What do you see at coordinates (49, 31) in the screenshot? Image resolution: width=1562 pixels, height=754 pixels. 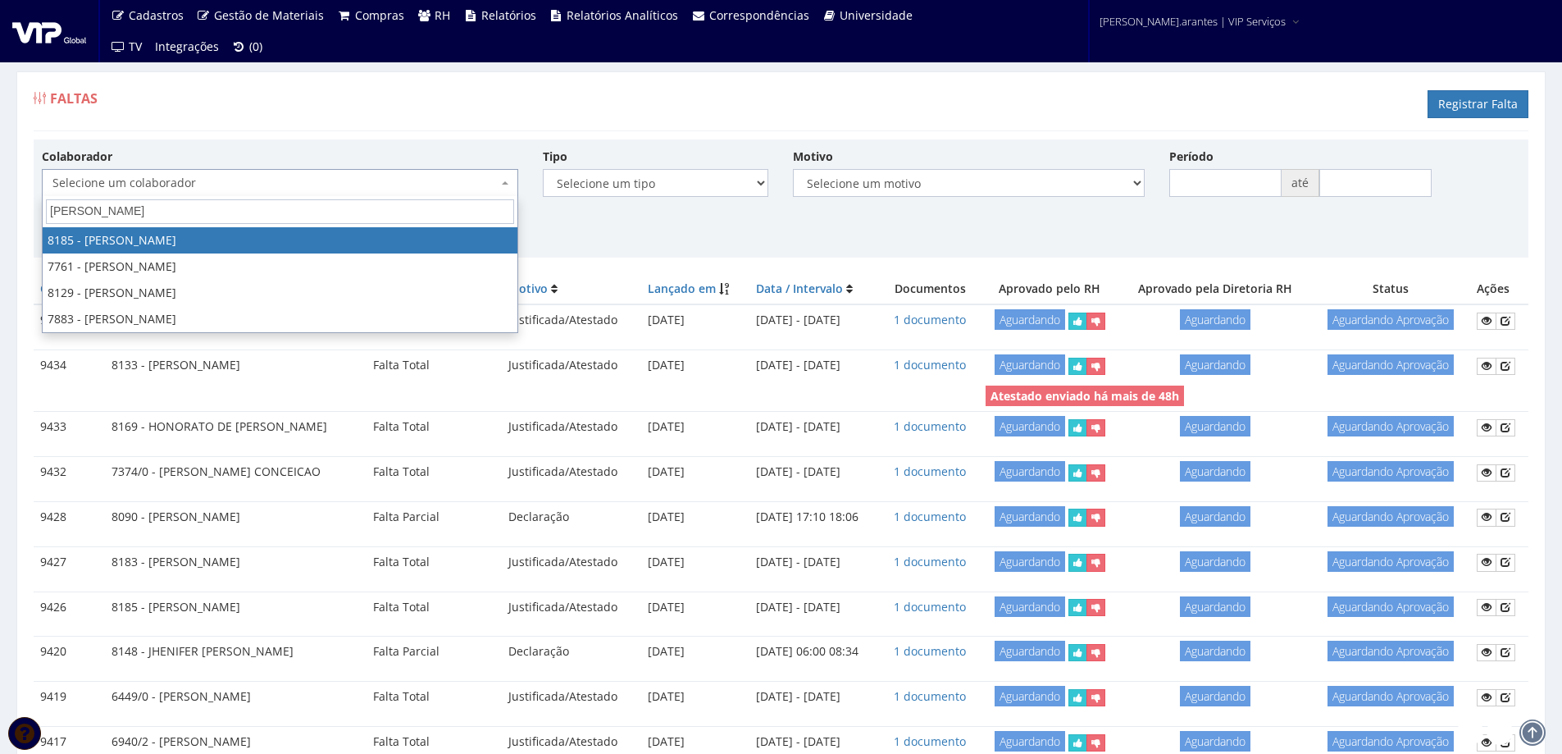 I see `img: logo` at bounding box center [49, 31].